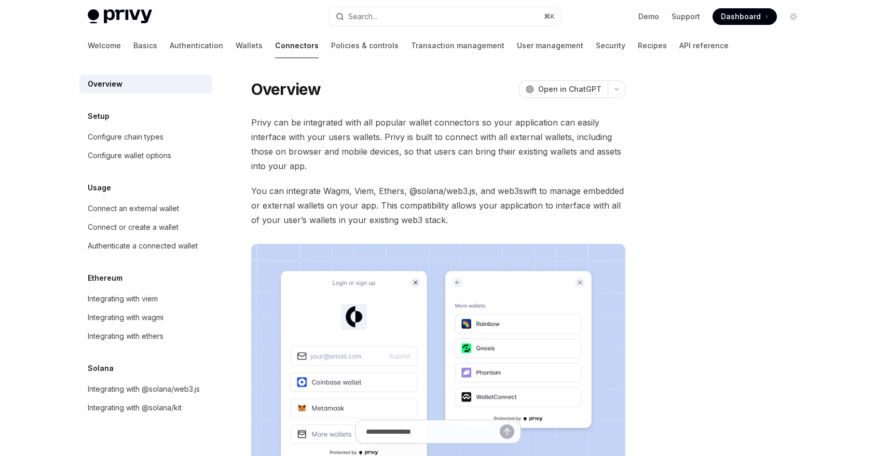 The image size is (889, 456). What do you see at coordinates (133, 227) in the screenshot?
I see `div: Connect or create a wallet` at bounding box center [133, 227].